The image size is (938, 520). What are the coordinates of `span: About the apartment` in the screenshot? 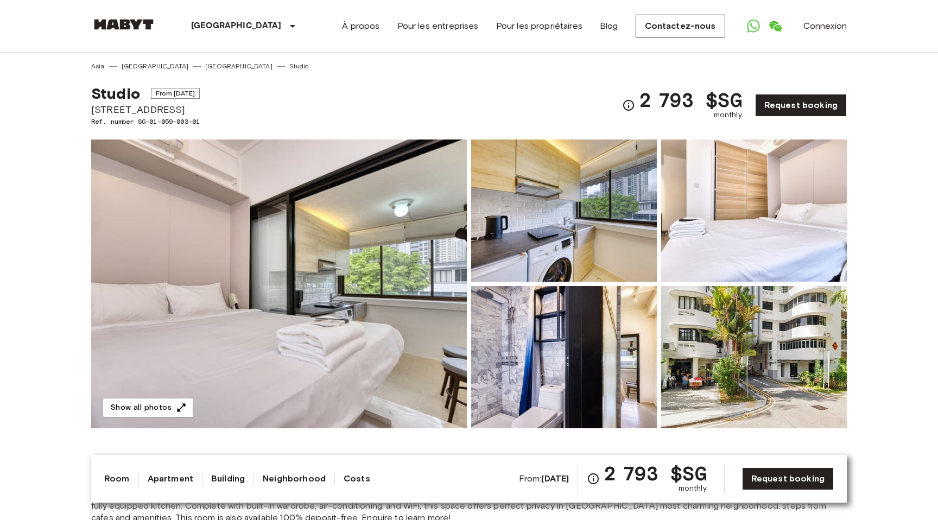 It's located at (158, 463).